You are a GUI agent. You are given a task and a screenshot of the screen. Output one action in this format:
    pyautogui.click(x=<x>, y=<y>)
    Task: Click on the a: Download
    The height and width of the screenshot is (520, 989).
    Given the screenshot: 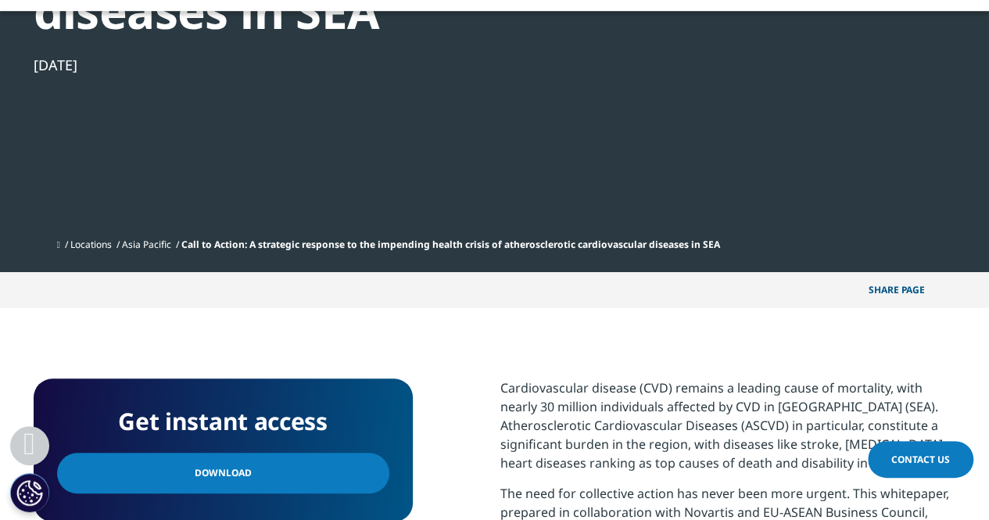 What is the action you would take?
    pyautogui.click(x=223, y=473)
    